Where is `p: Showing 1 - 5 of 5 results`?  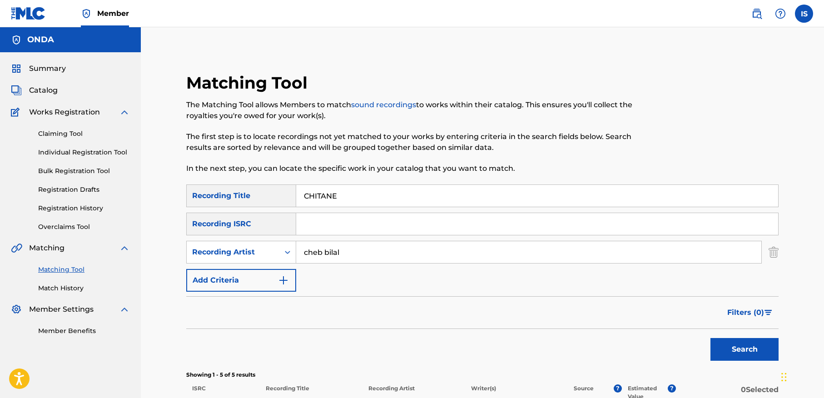 p: Showing 1 - 5 of 5 results is located at coordinates (483, 375).